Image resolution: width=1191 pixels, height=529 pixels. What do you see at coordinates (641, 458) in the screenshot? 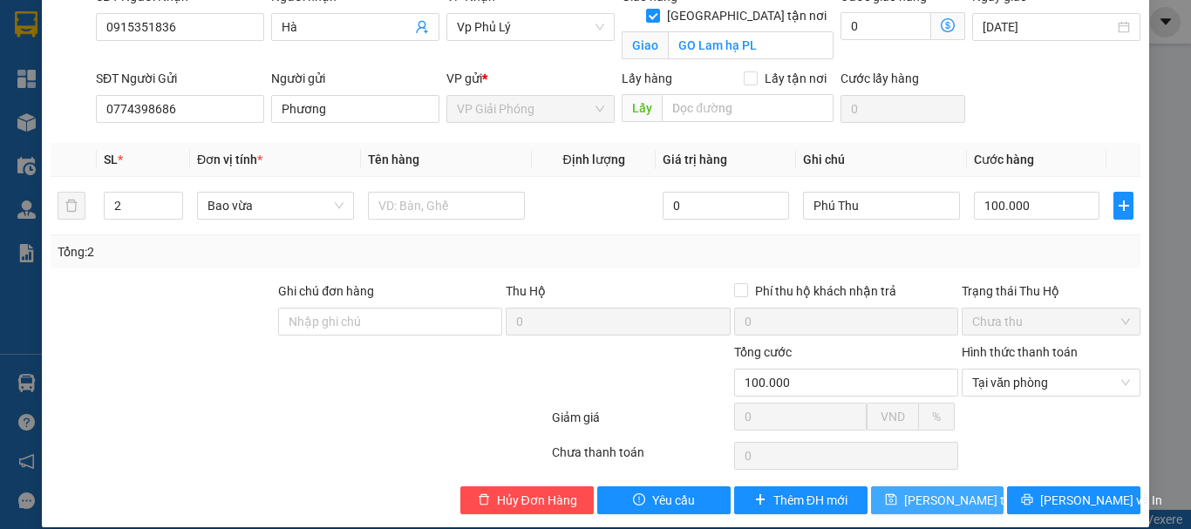
I see `div: Chưa thanh toán` at bounding box center [641, 458].